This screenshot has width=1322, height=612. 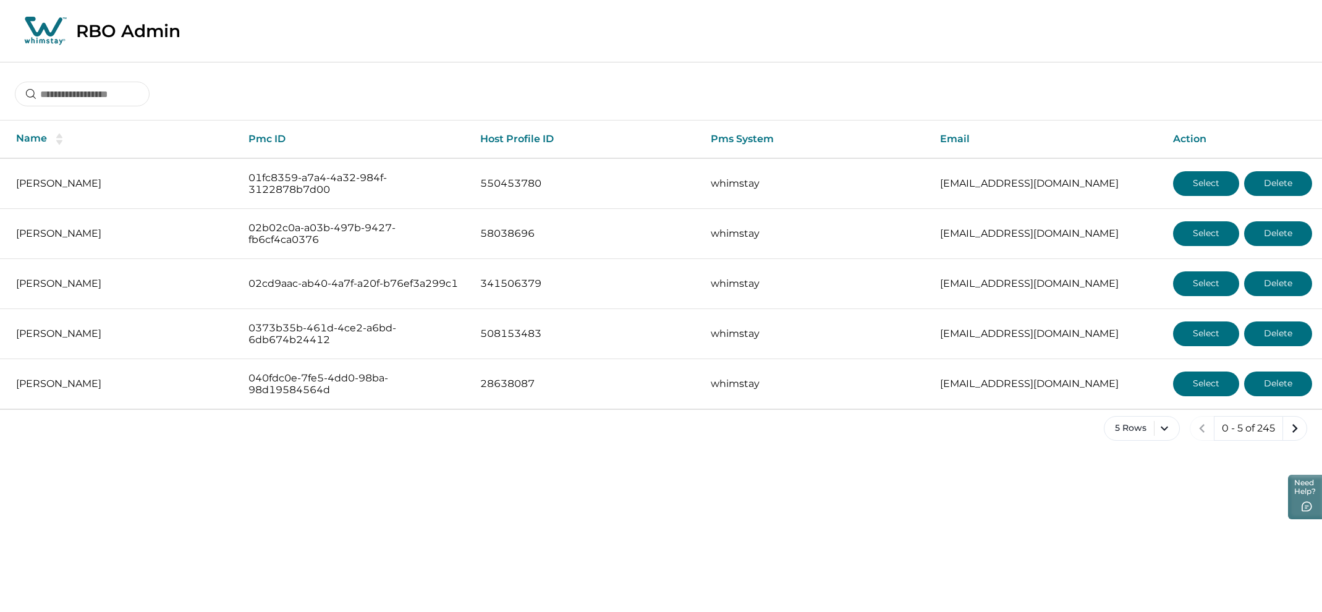 What do you see at coordinates (354, 184) in the screenshot?
I see `p: 01fc8359-a7a4-4a32-984f-3122878b7d00` at bounding box center [354, 184].